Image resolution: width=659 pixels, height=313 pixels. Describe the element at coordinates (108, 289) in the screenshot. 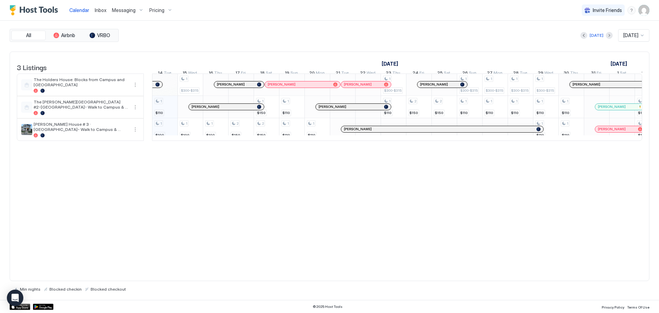

I see `span: Blocked checkout` at that location.